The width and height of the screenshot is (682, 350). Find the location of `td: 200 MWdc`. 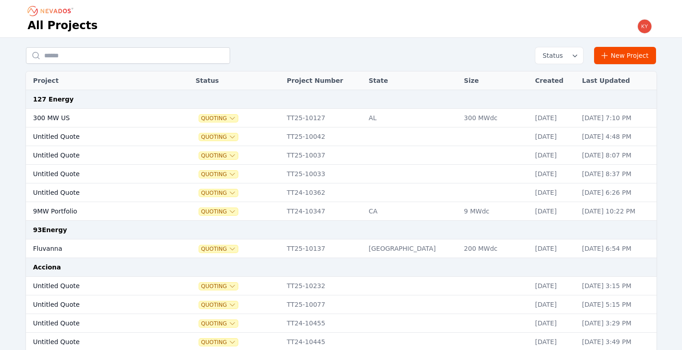

td: 200 MWdc is located at coordinates (495, 249).